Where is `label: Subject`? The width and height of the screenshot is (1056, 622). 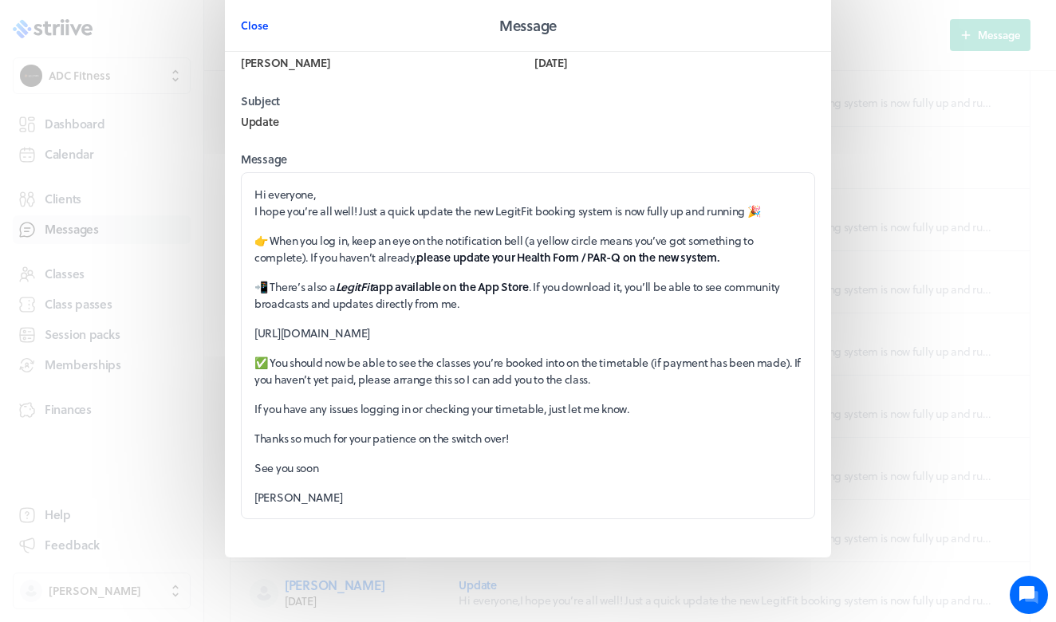 label: Subject is located at coordinates (381, 101).